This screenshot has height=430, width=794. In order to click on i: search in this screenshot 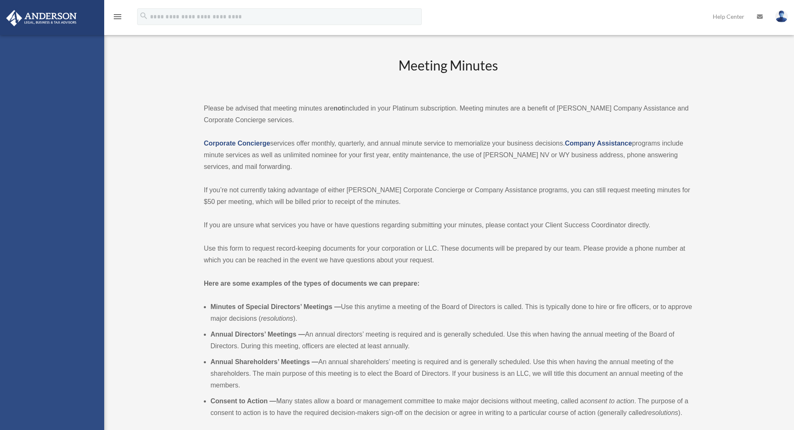, I will do `click(144, 16)`.